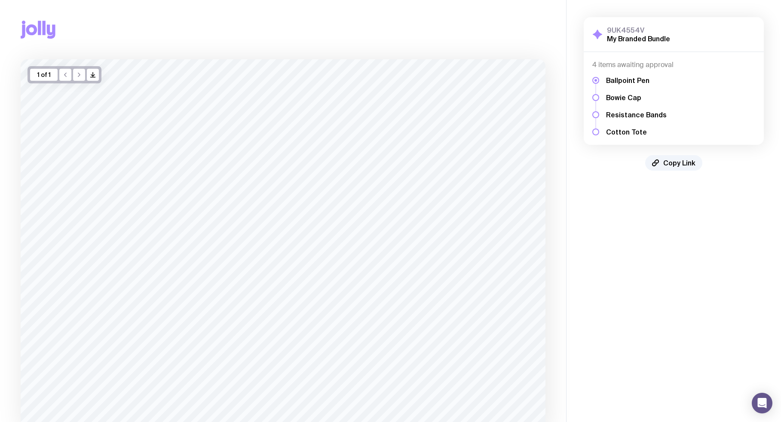 This screenshot has height=422, width=781. I want to click on span: Copy Link, so click(679, 163).